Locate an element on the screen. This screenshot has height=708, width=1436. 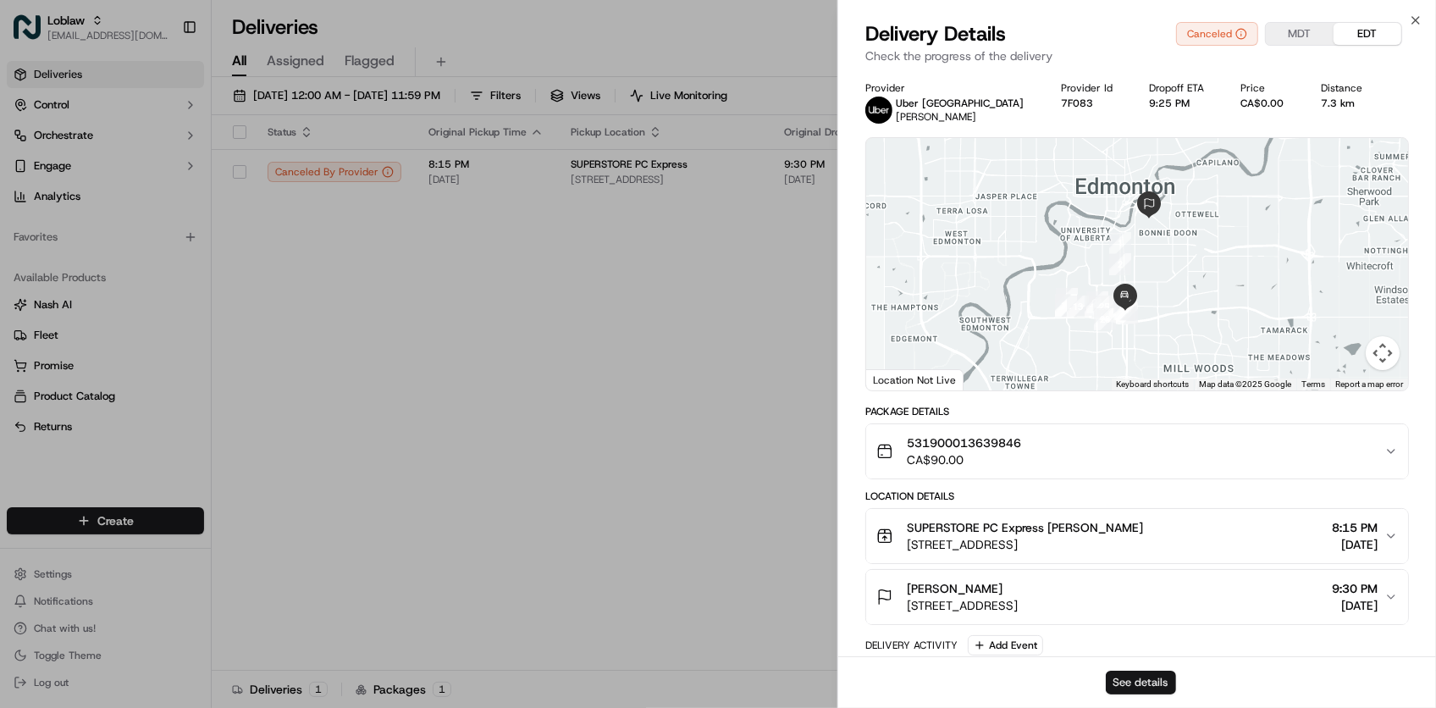
span: Delivery Details is located at coordinates (935, 34).